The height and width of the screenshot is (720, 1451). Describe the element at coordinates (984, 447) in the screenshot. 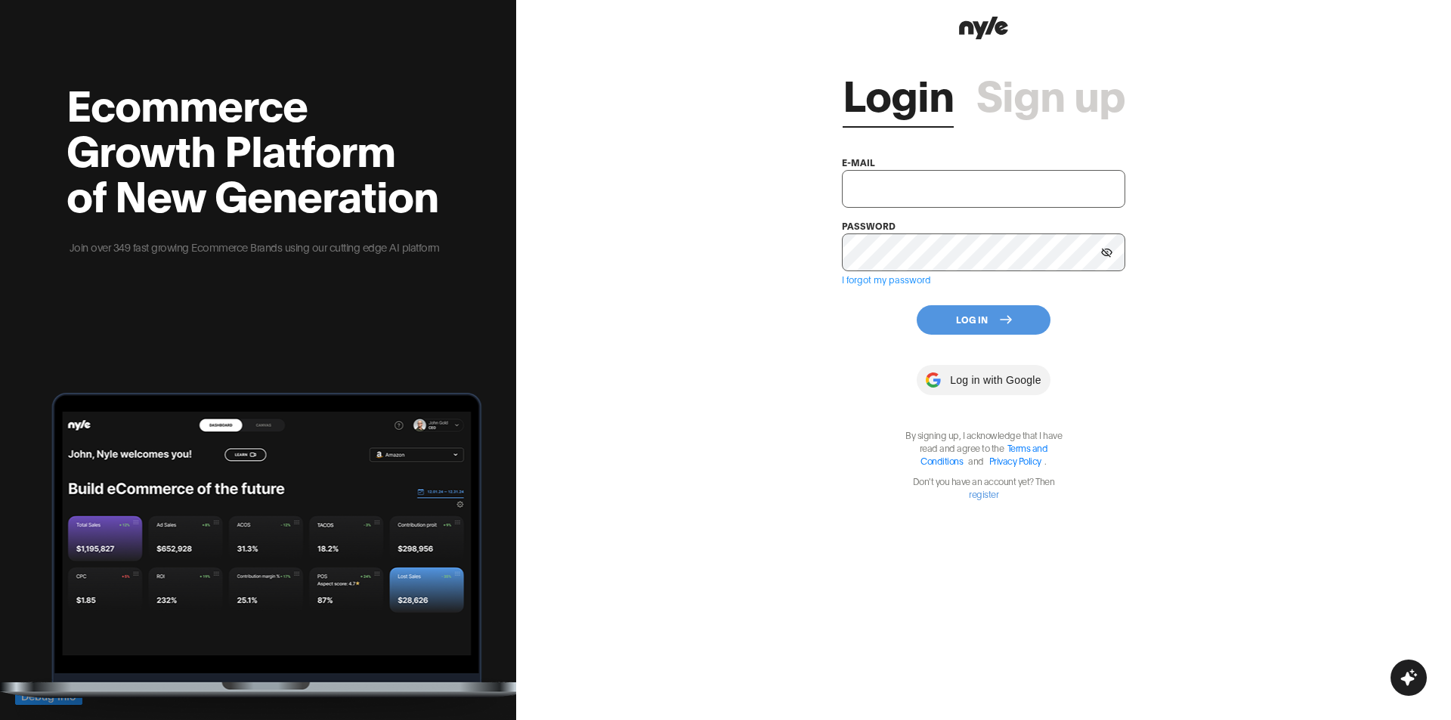

I see `p: By signing up, I acknowledge that I have read and agree to the .` at that location.